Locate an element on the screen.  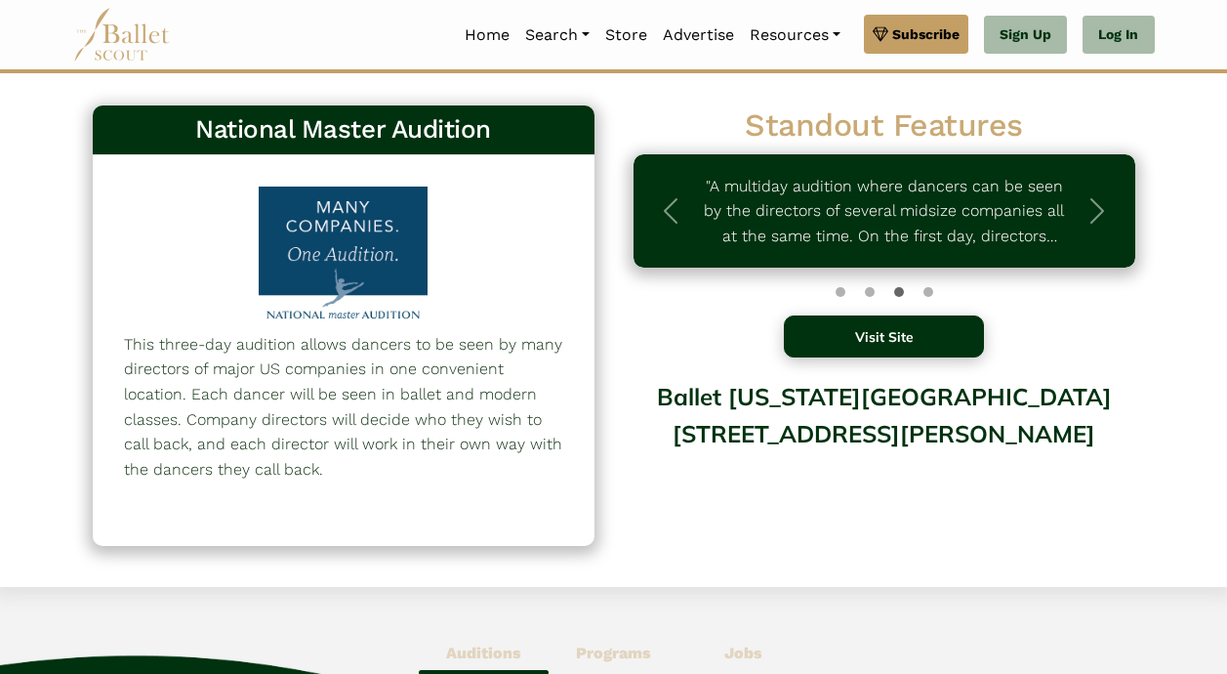
b: Auditions is located at coordinates (483, 652).